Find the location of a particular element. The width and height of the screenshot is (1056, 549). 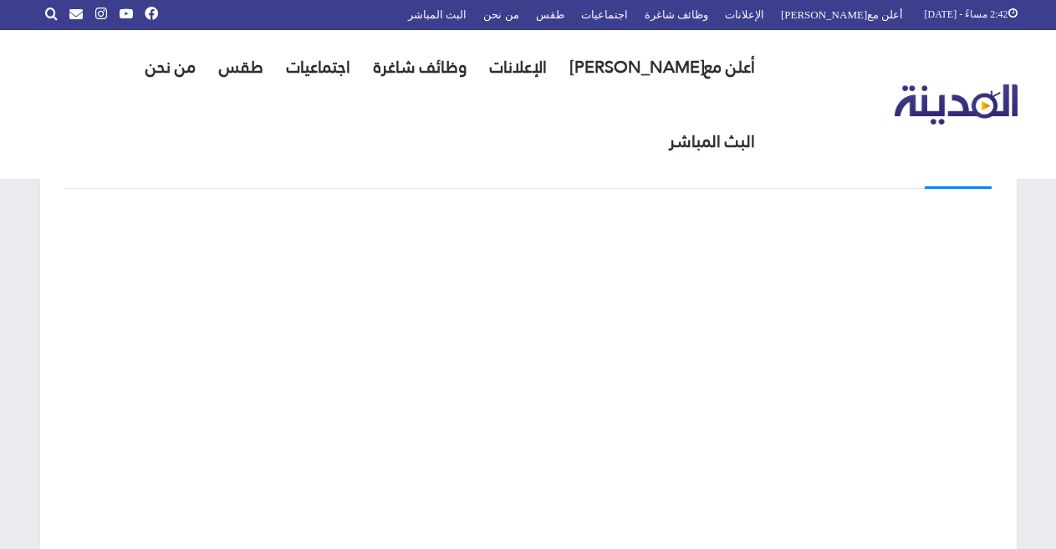

a: الإعلانات is located at coordinates (518, 67).